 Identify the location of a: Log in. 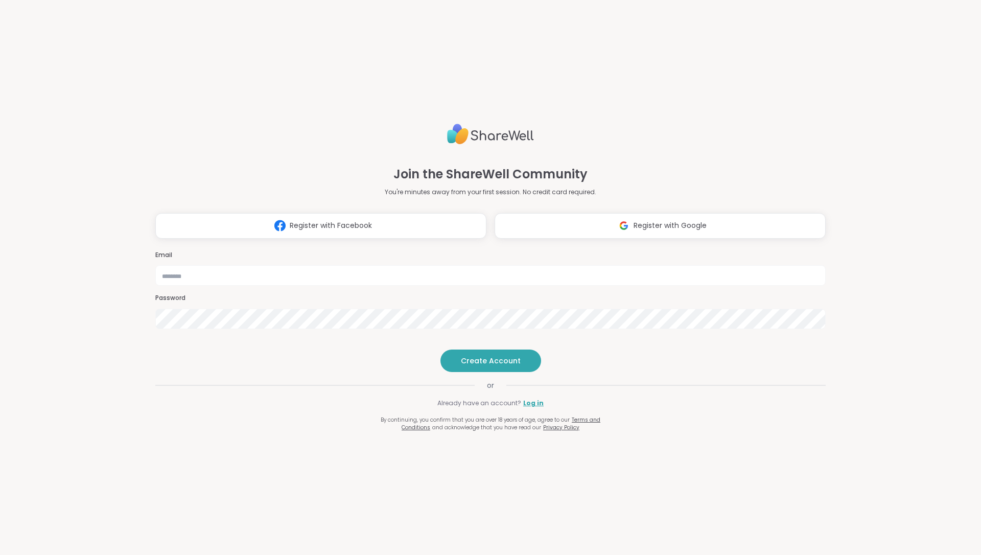
(533, 403).